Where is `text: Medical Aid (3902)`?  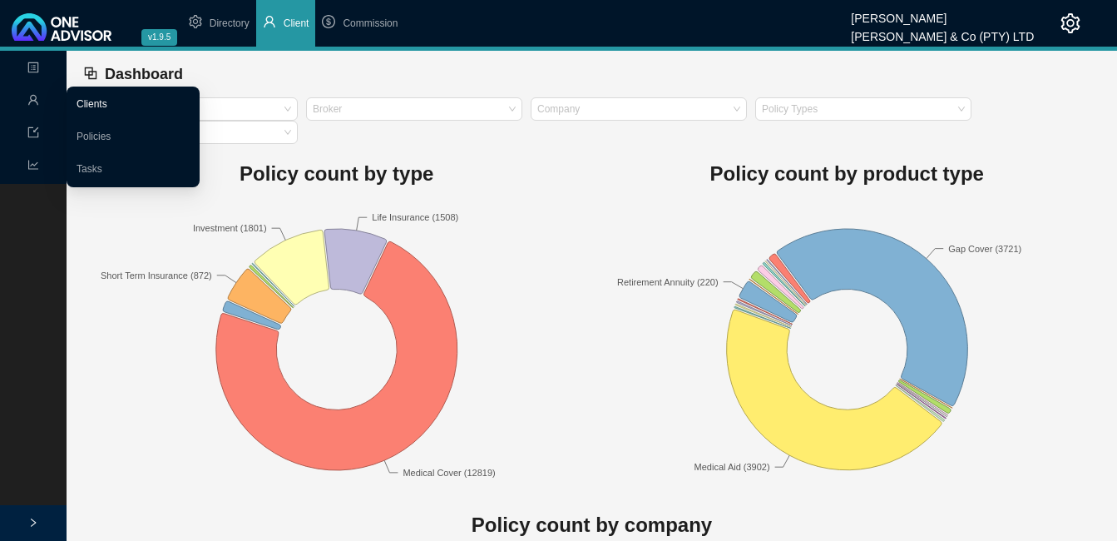 text: Medical Aid (3902) is located at coordinates (731, 467).